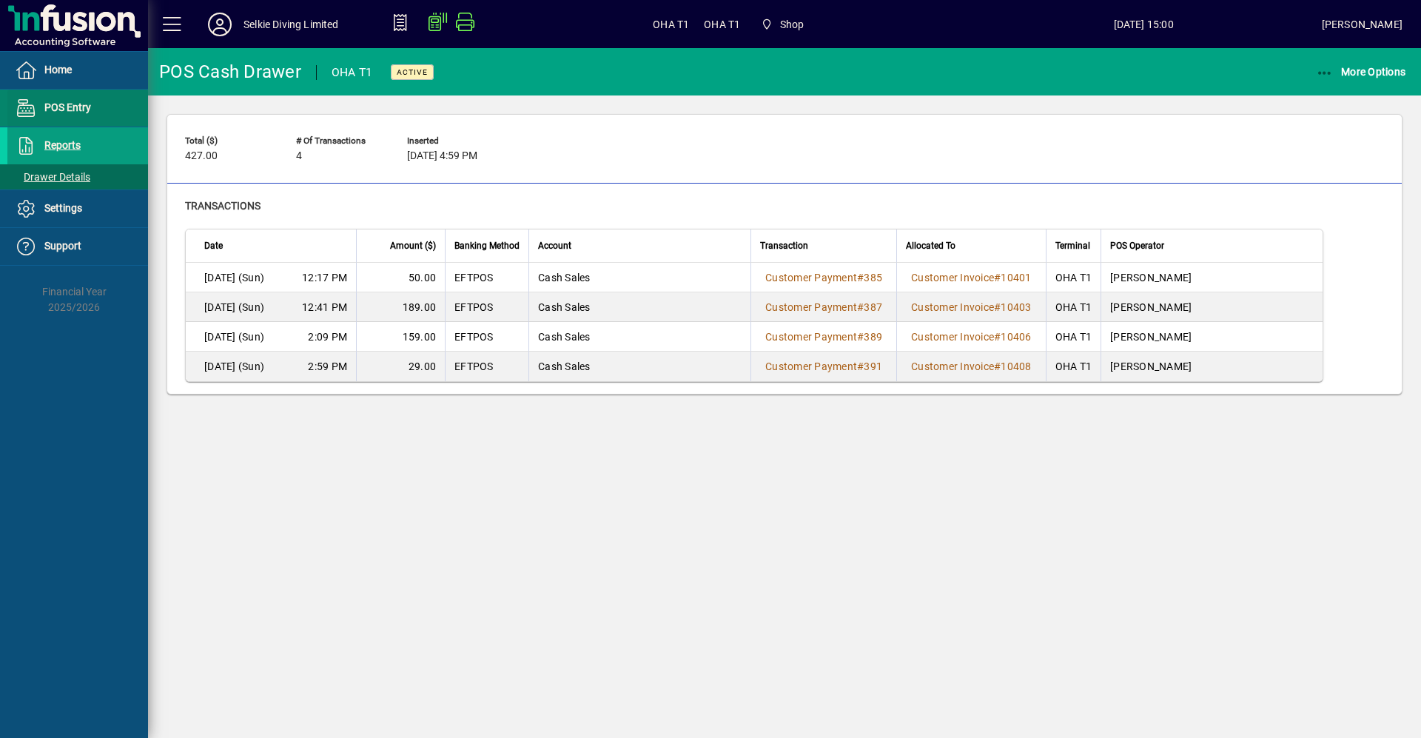 The image size is (1421, 738). Describe the element at coordinates (400, 366) in the screenshot. I see `td: 29.00` at that location.